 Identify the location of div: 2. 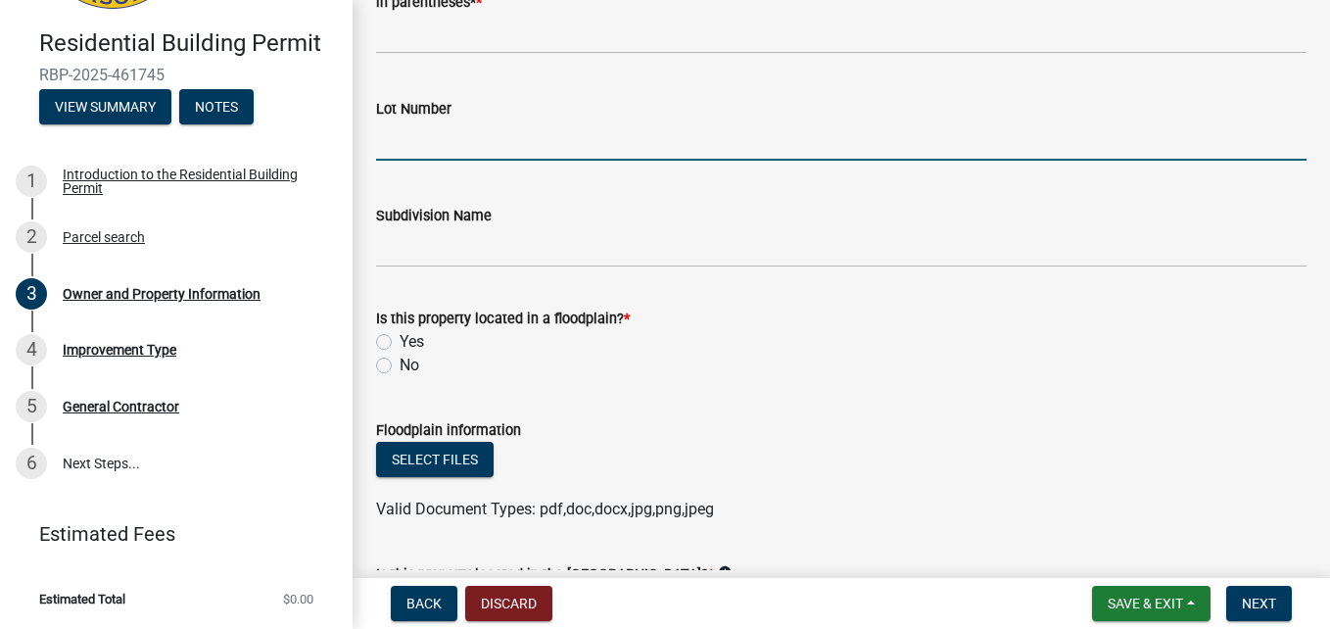
(31, 237).